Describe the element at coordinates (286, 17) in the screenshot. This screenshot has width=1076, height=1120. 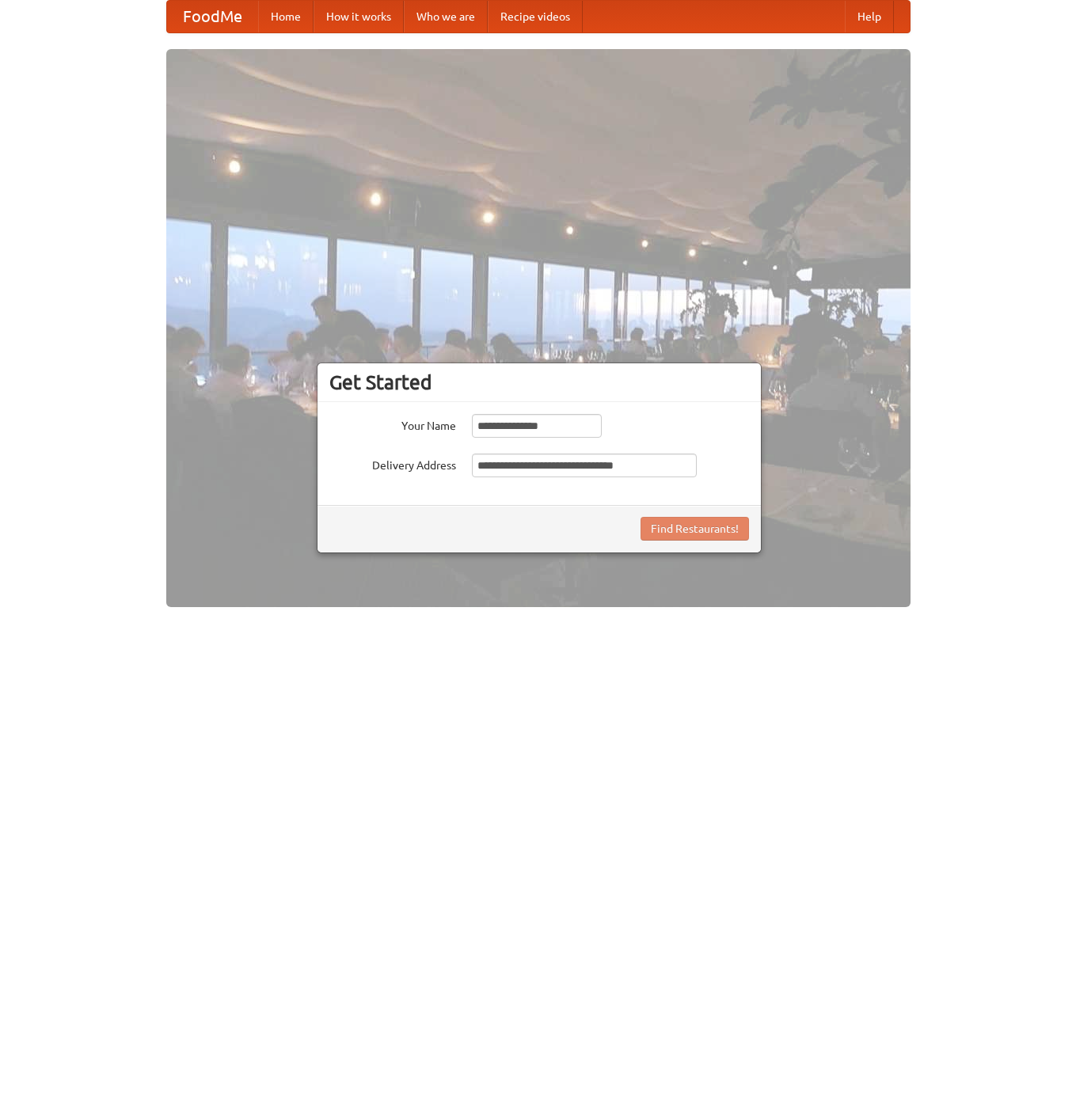
I see `a: Home` at that location.